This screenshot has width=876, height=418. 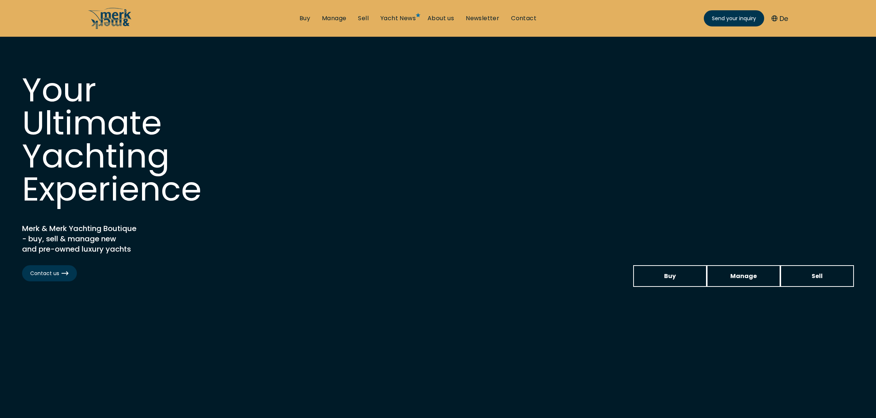 I want to click on span: Sell, so click(x=817, y=276).